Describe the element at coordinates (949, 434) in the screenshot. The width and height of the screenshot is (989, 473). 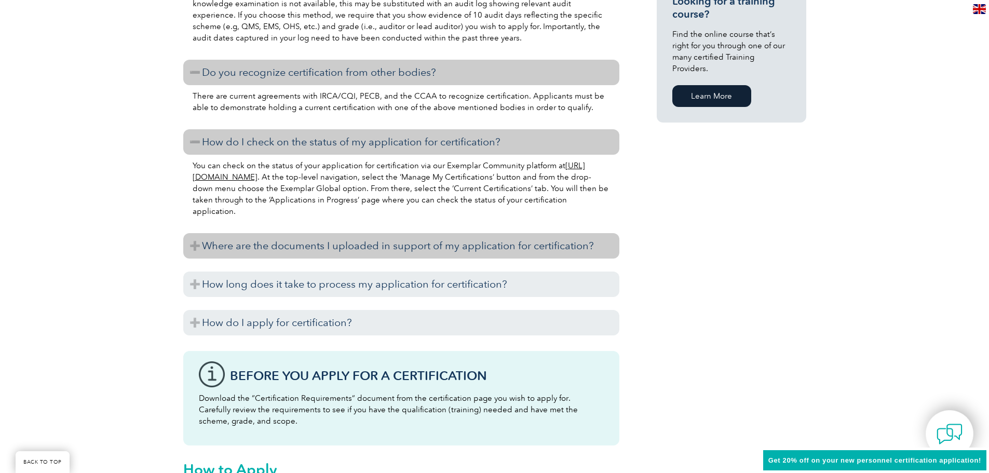
I see `img: contact-chat.png` at that location.